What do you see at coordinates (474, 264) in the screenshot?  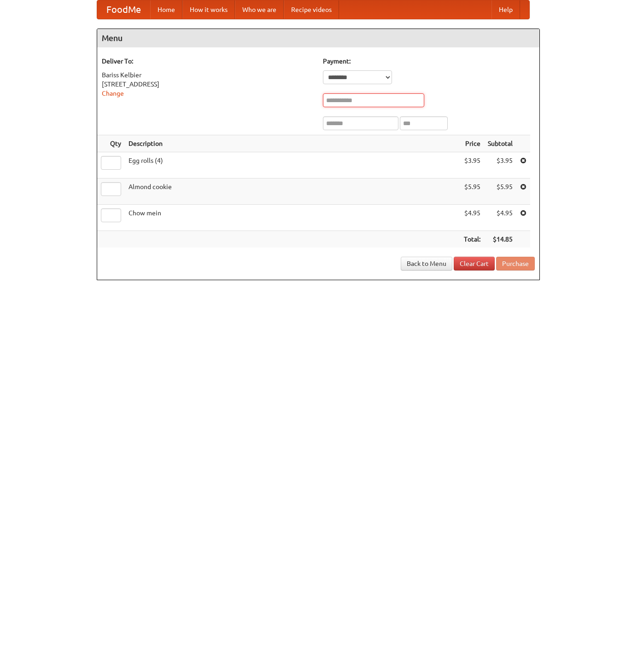 I see `a: Clear Cart` at bounding box center [474, 264].